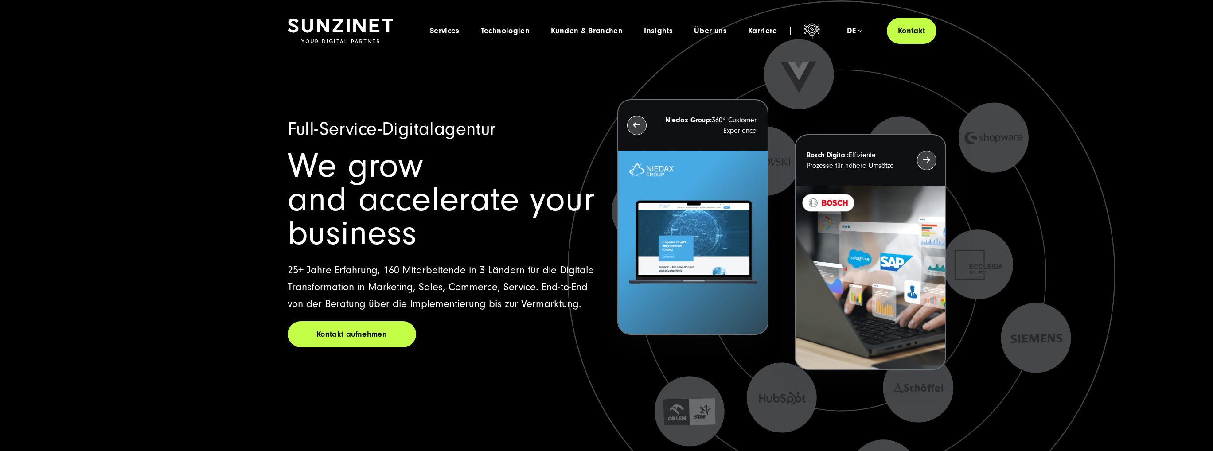  What do you see at coordinates (692, 242) in the screenshot?
I see `img: Letztes Projekt von Niedax. Ein Laptop auf dem die Niedax Website geöffnet ist, auf blauem Hinter...` at bounding box center [692, 242].